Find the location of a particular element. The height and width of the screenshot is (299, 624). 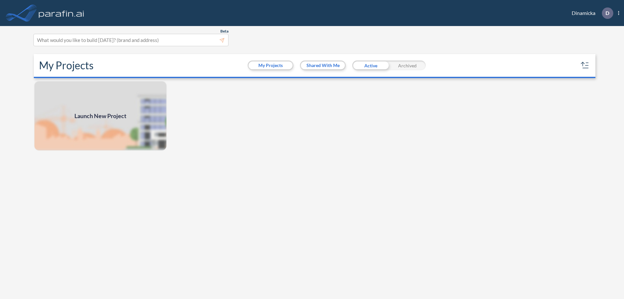

h2: My Projects is located at coordinates (66, 65).